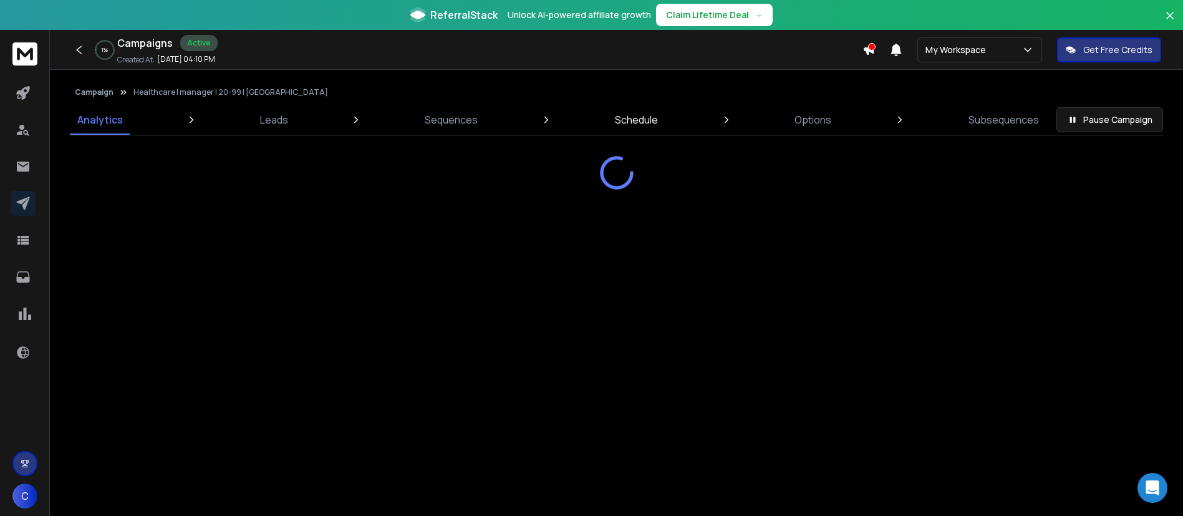 The image size is (1183, 516). I want to click on p: Created At:, so click(136, 60).